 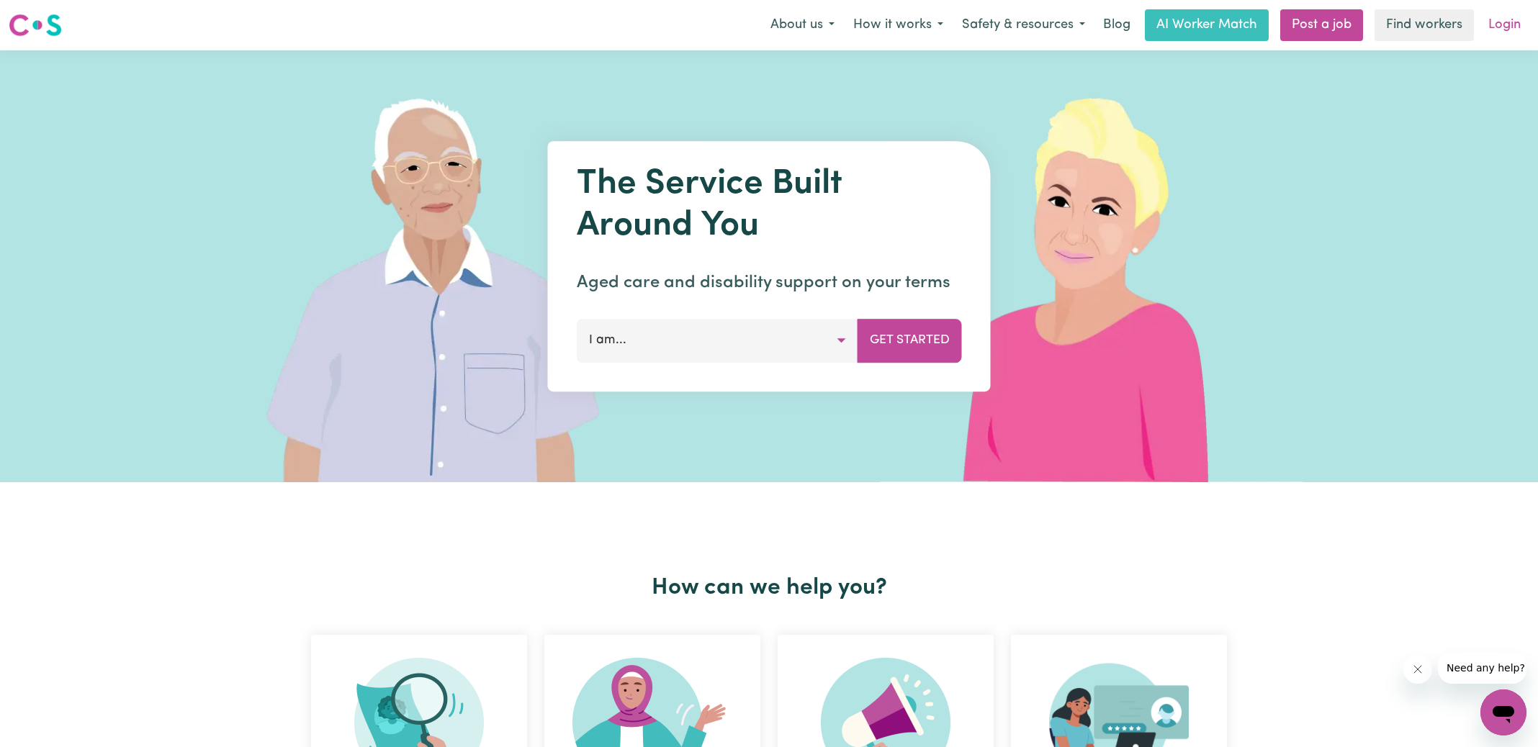 I want to click on p: Aged care and disability support on your terms, so click(x=769, y=283).